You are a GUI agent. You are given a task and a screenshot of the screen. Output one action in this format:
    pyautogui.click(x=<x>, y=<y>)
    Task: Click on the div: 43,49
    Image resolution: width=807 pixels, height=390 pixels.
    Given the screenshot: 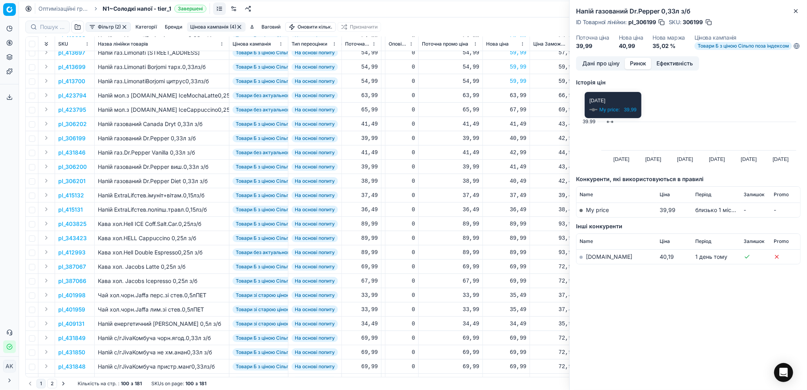 What is the action you would take?
    pyautogui.click(x=554, y=124)
    